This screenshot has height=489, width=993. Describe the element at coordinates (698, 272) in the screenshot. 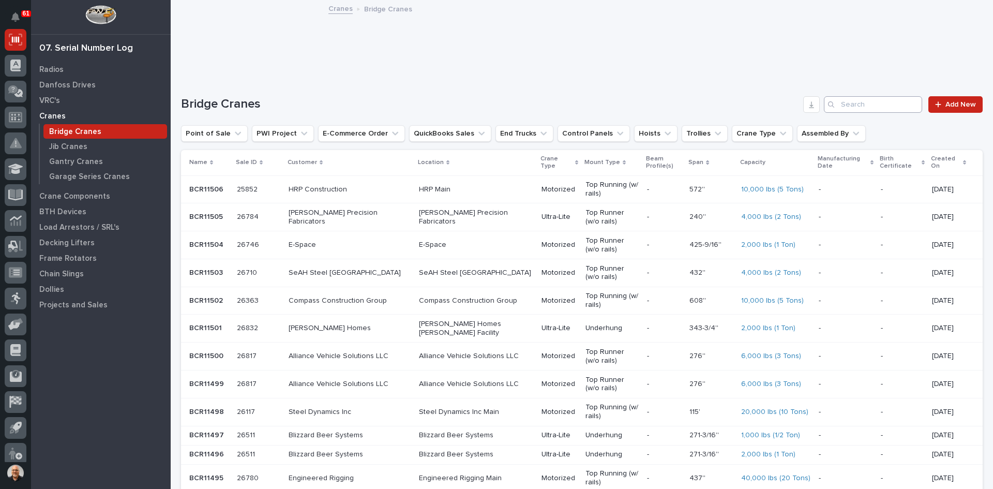

I see `p: 432''` at that location.